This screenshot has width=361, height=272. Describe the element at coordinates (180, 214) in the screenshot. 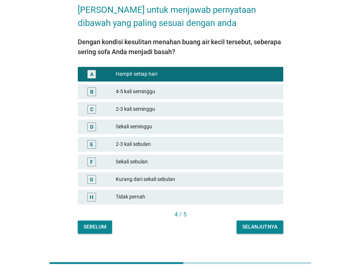

I see `div: 4 / 5` at that location.